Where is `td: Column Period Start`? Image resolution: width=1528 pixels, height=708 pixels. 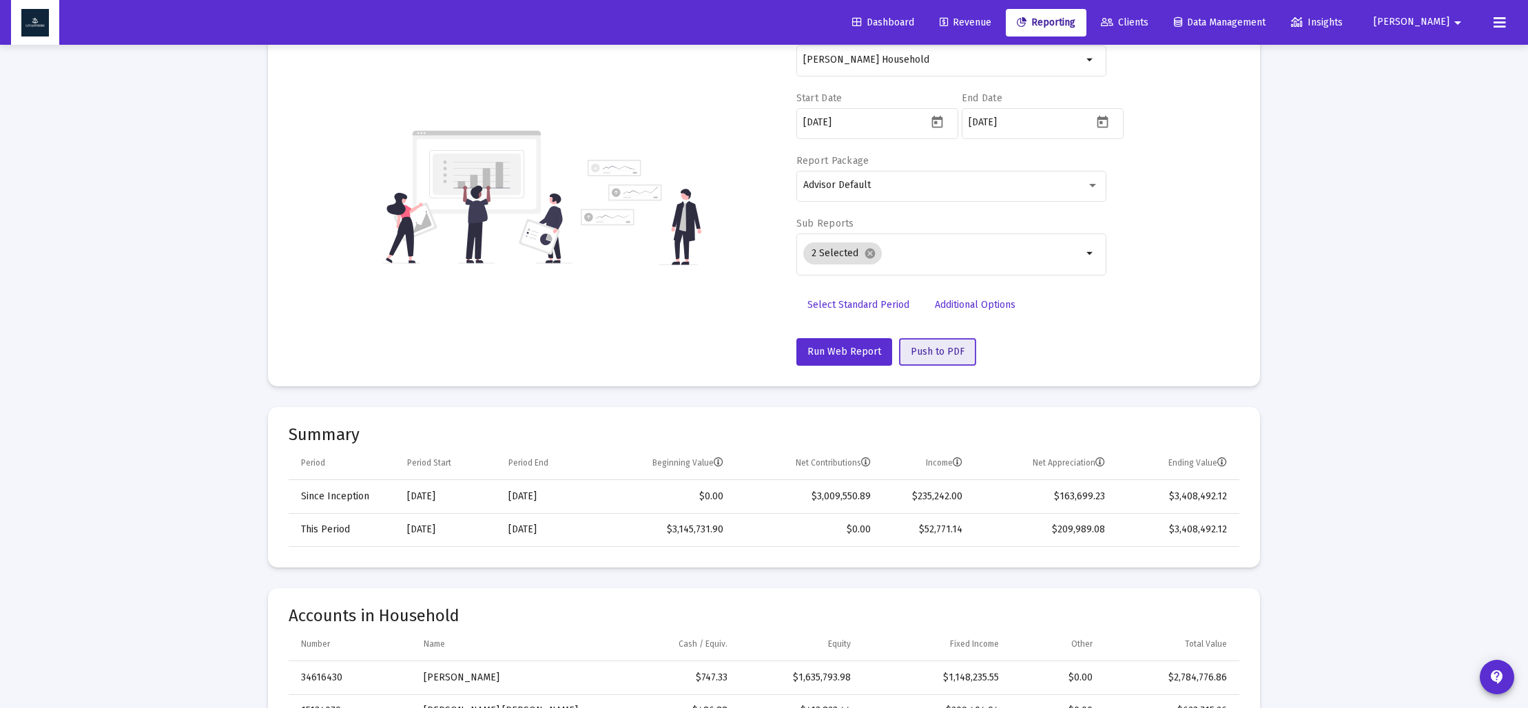
td: Column Period Start is located at coordinates (448, 464).